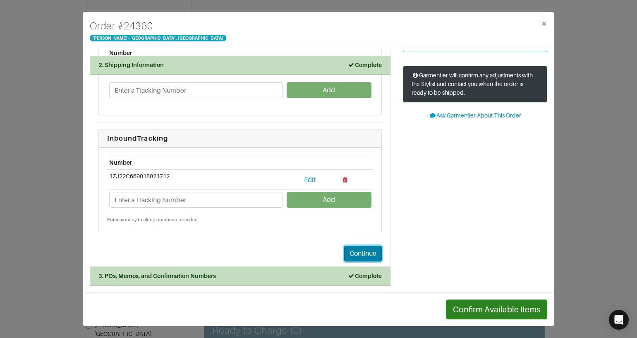 The width and height of the screenshot is (637, 338). What do you see at coordinates (131, 65) in the screenshot?
I see `strong: 2. Shipping Information` at bounding box center [131, 65].